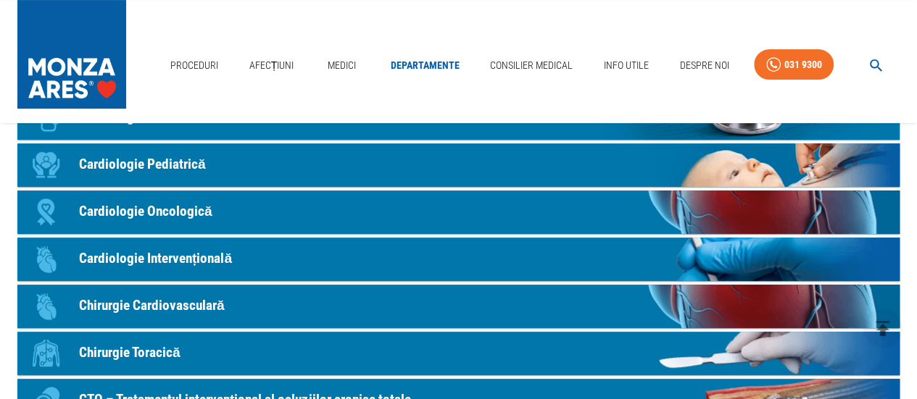 This screenshot has width=917, height=399. I want to click on a: Afecțiuni, so click(272, 65).